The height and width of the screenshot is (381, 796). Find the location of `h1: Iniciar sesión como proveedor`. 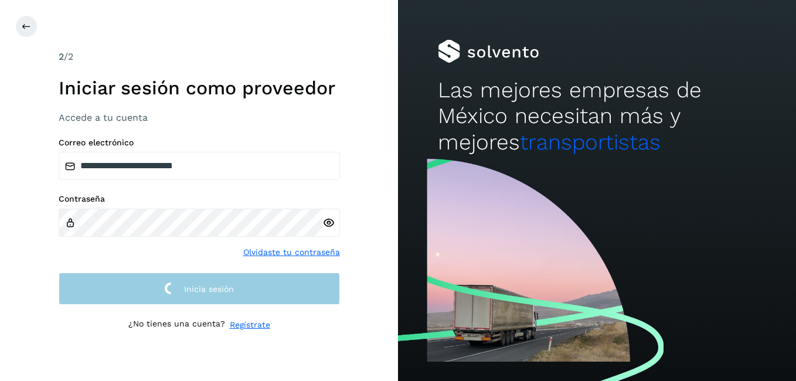

h1: Iniciar sesión como proveedor is located at coordinates (199, 88).